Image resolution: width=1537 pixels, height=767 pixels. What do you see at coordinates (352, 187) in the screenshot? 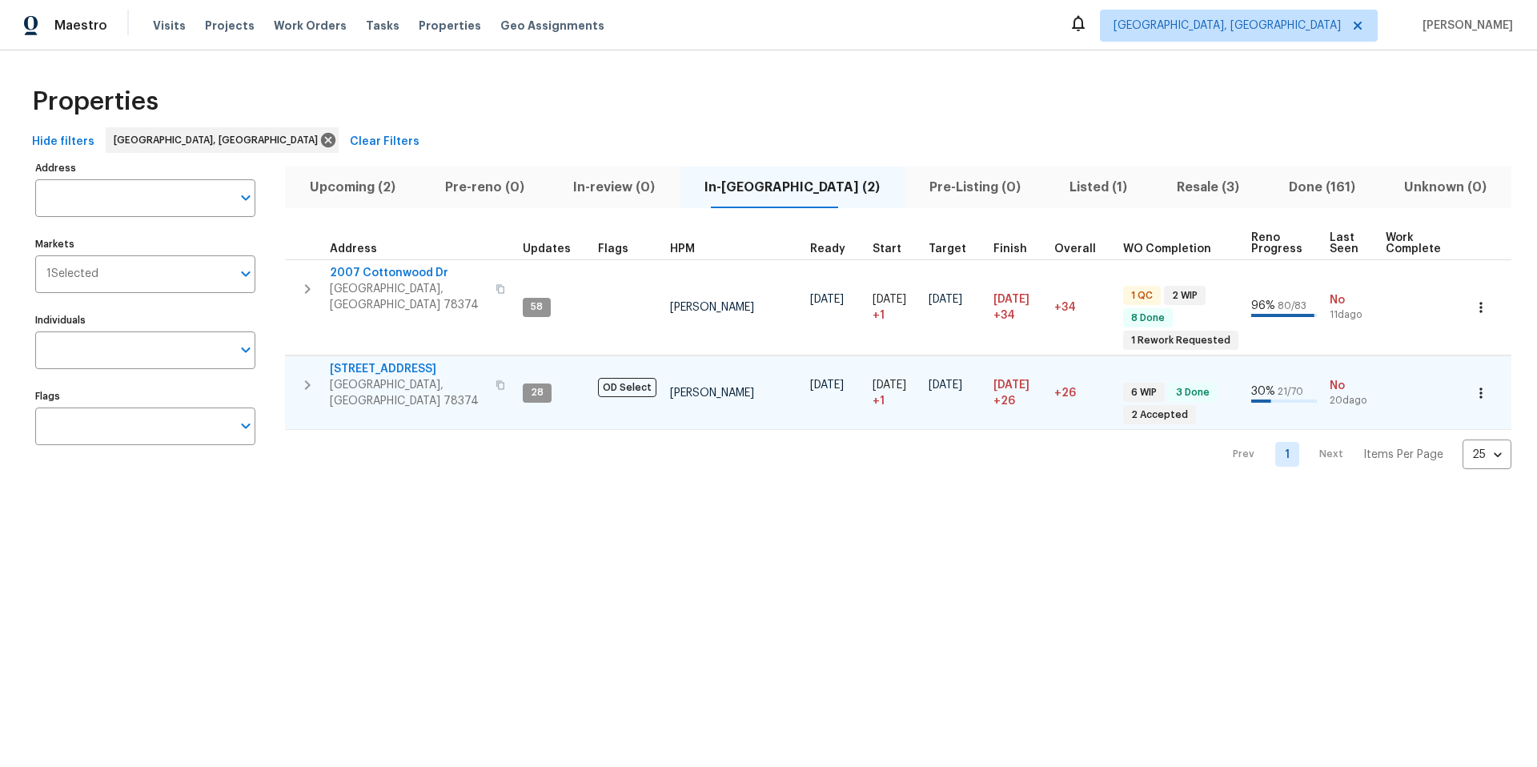
I see `span: Upcoming (2)` at bounding box center [352, 187].